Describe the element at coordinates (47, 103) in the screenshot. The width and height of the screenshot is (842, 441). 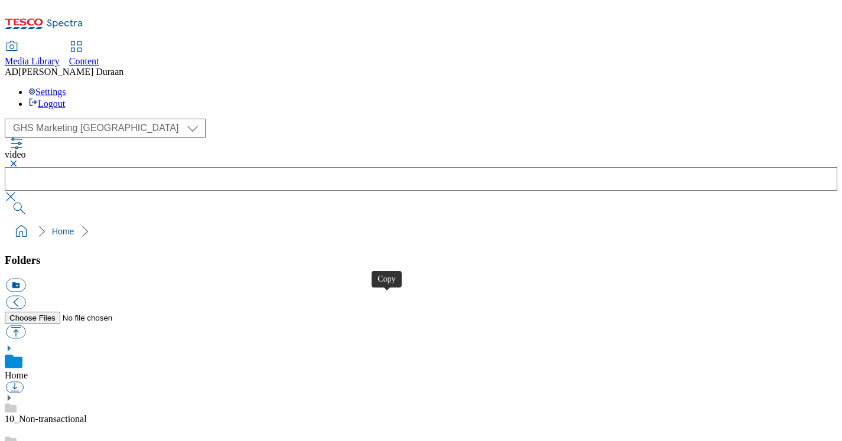
I see `a: Logout` at that location.